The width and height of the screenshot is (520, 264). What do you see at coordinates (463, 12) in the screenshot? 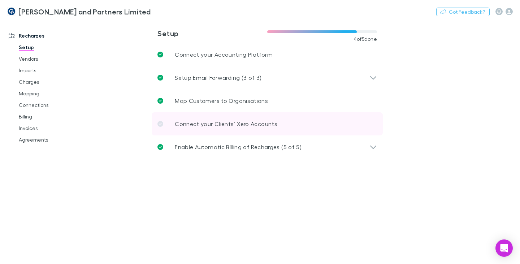
I see `button: Got Feedback?` at bounding box center [463, 12].